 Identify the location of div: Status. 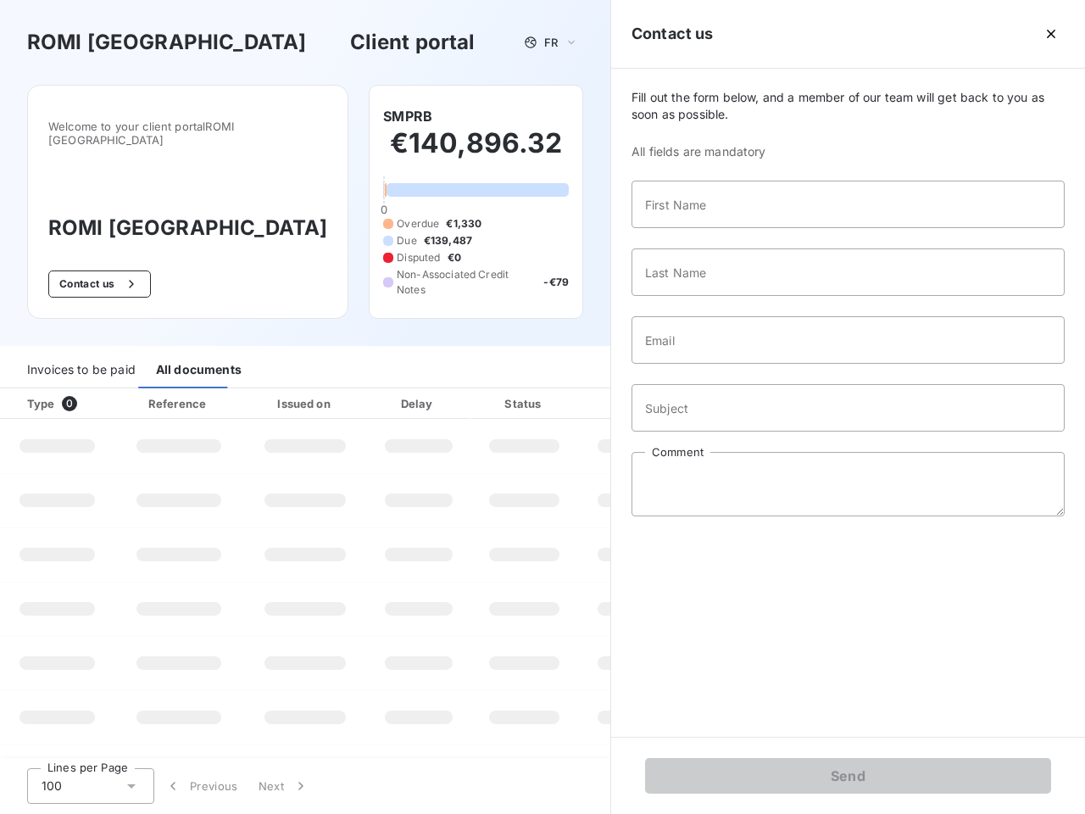
(524, 403).